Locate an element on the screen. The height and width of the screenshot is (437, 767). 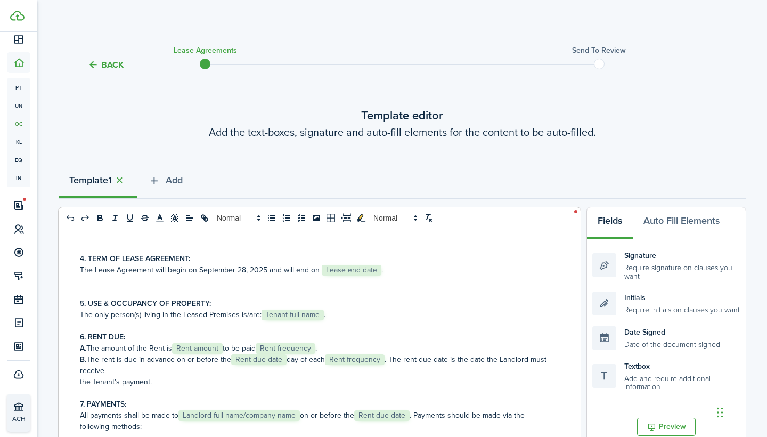
h3: Send to review is located at coordinates (599, 50).